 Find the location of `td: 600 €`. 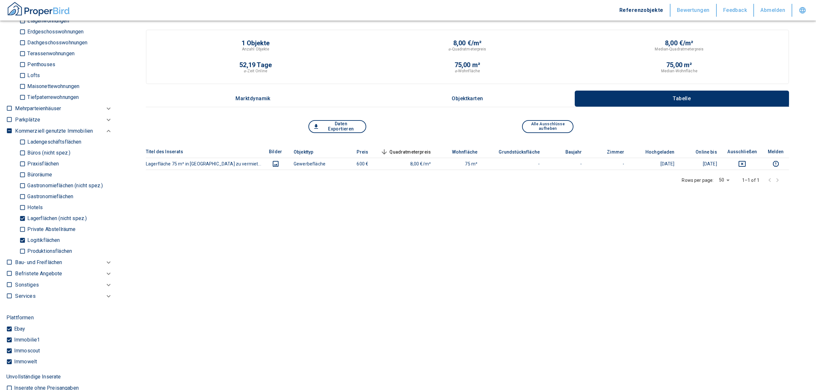

td: 600 € is located at coordinates (353, 164).